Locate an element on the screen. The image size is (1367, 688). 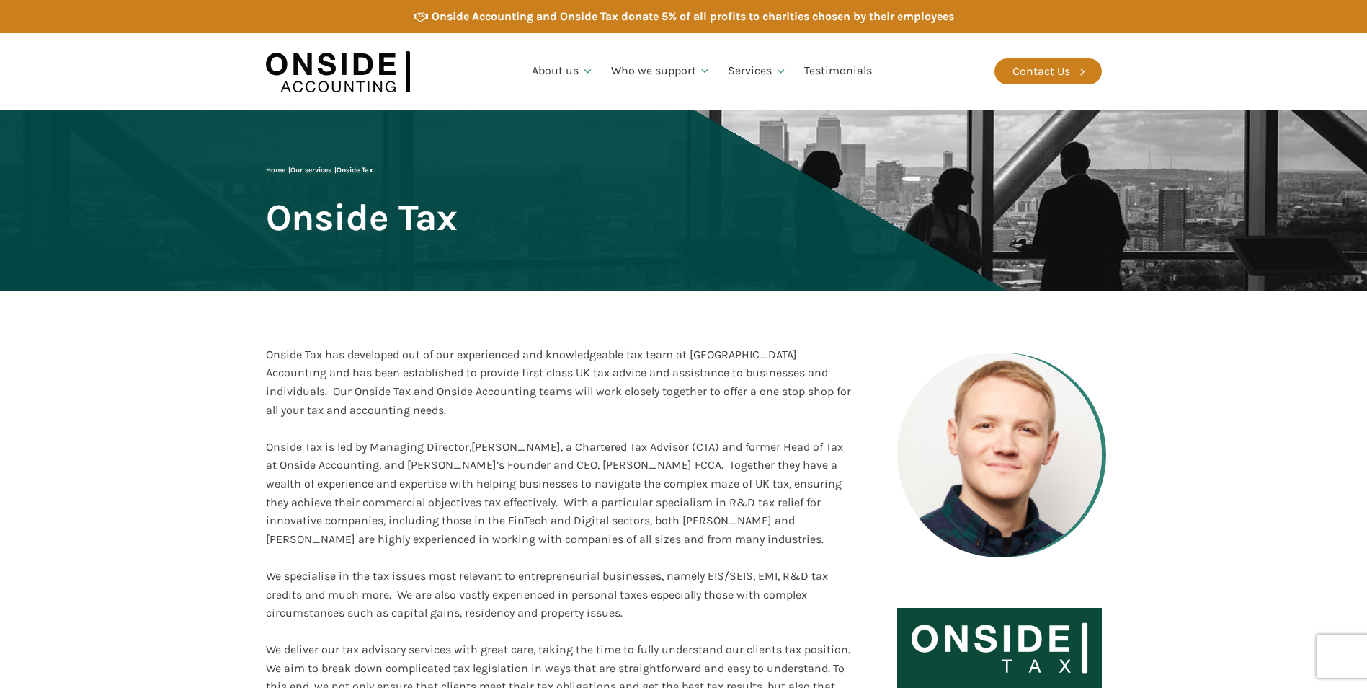
img: Onside Accounting is located at coordinates (338, 71).